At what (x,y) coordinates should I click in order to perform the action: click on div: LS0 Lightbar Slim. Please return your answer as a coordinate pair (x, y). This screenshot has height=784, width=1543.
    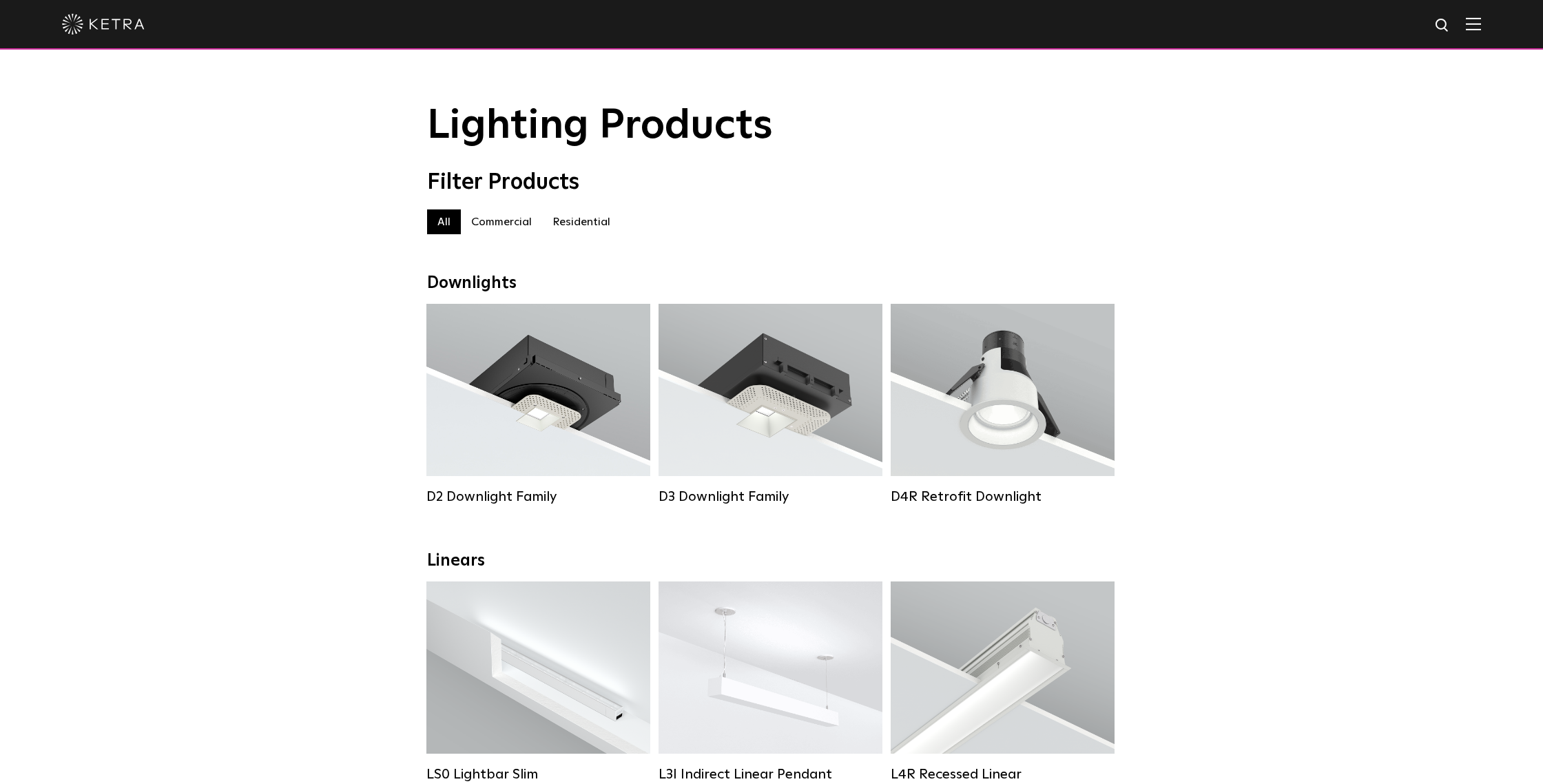
    Looking at the image, I should click on (538, 774).